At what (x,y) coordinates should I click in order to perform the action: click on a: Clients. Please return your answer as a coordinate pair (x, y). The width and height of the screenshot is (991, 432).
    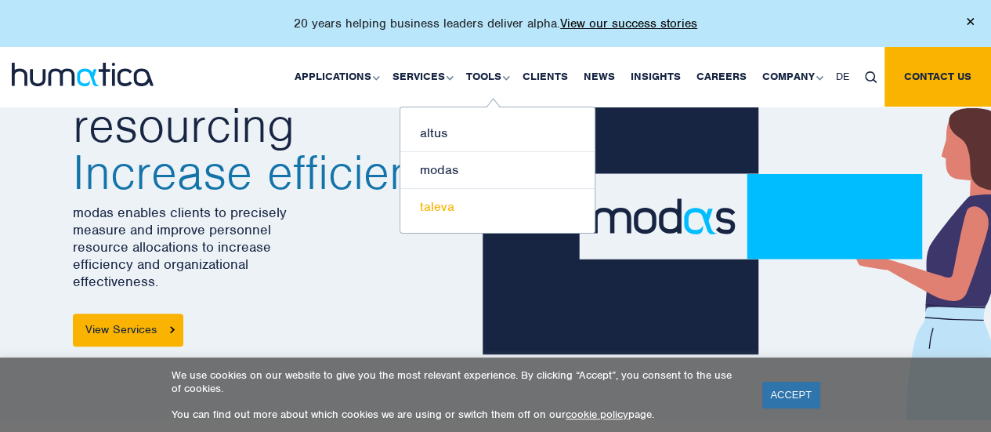
    Looking at the image, I should click on (545, 77).